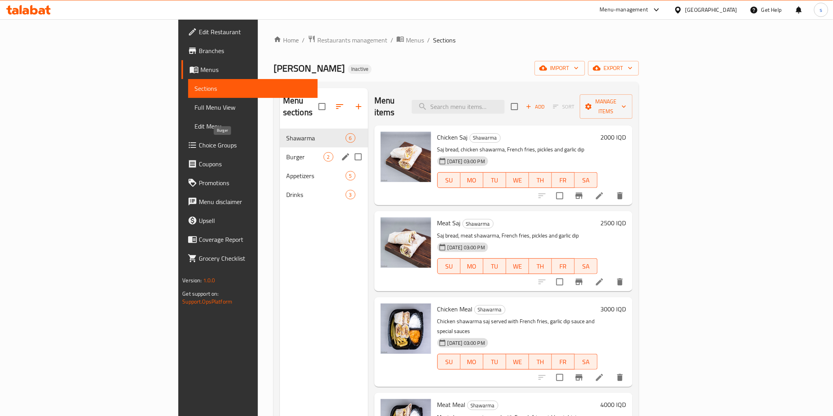 The height and width of the screenshot is (416, 833). What do you see at coordinates (406, 243) in the screenshot?
I see `img: Meat Saj` at bounding box center [406, 243].